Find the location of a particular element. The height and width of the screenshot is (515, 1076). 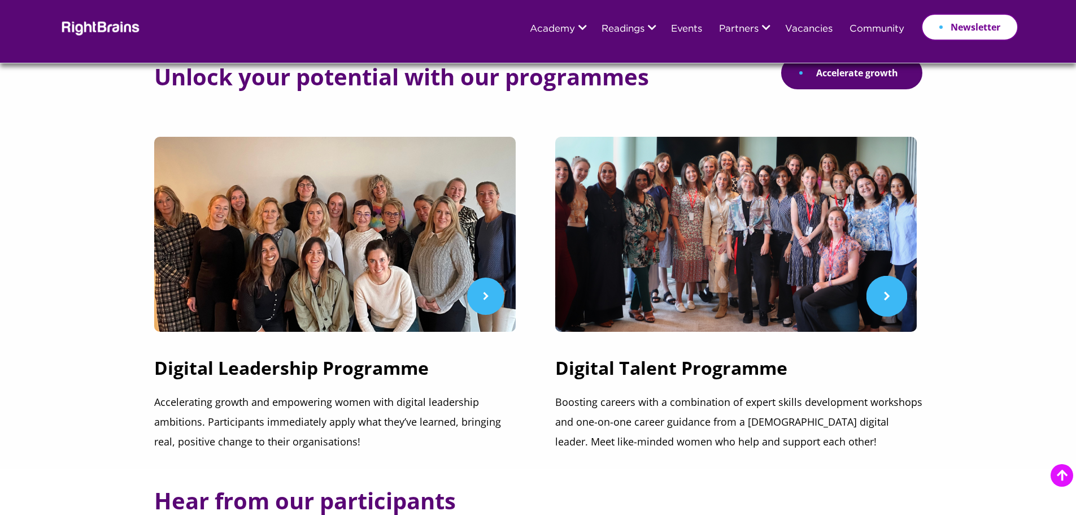

h3: Digital Talent Programme is located at coordinates (739, 373).